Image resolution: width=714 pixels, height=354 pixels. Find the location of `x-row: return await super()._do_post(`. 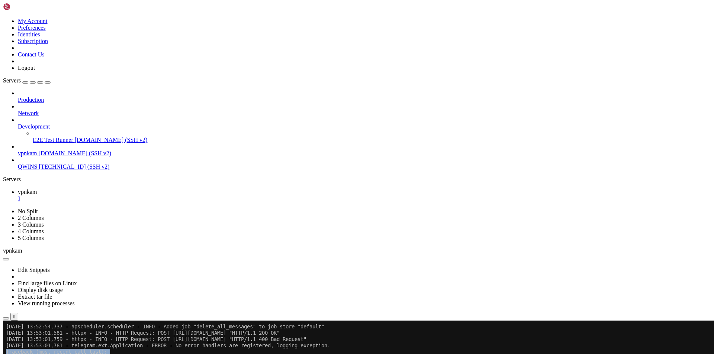

x-row: return await super()._do_post( is located at coordinates (310, 132).